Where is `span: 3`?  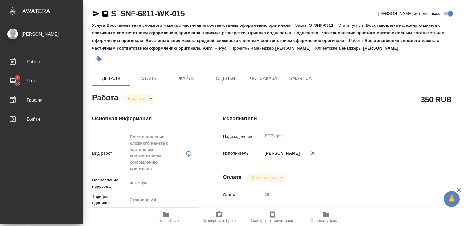
span: 3 is located at coordinates (17, 78).